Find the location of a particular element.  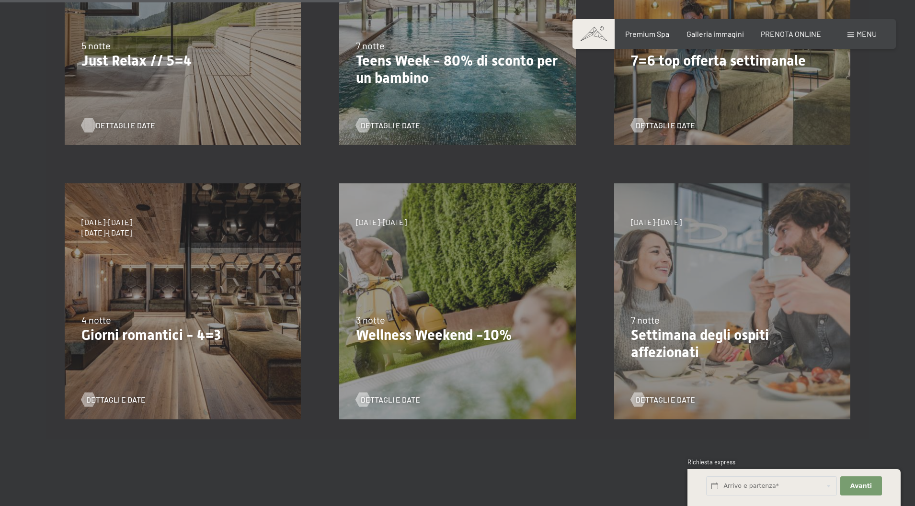

p: Teens Week - 80% di sconto per un bambino is located at coordinates (457, 69).